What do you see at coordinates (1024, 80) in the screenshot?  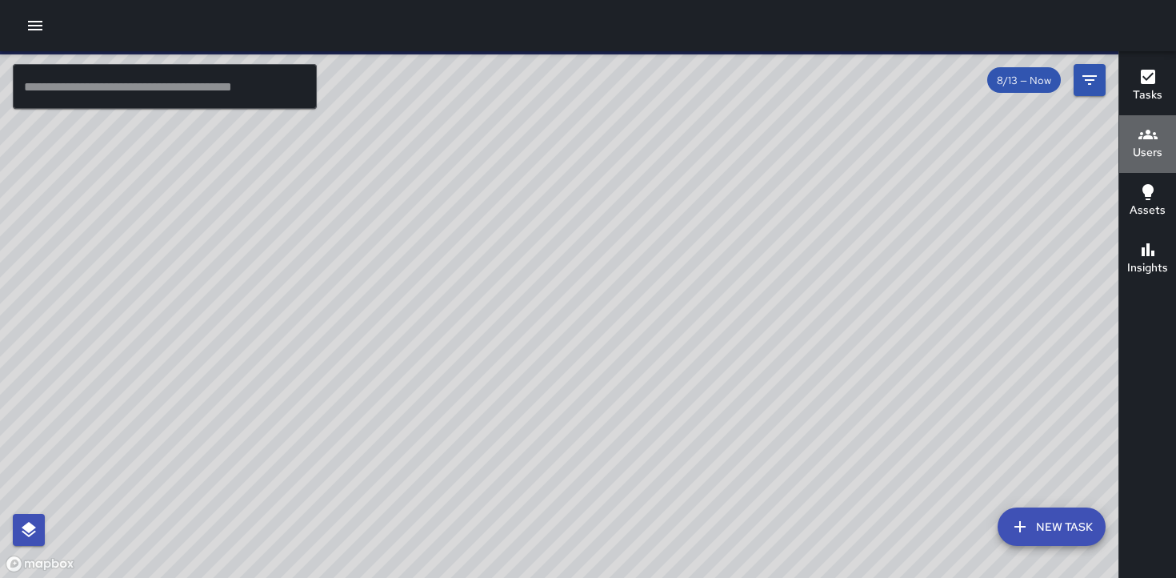 I see `span: 8/13 — Now` at bounding box center [1024, 80].